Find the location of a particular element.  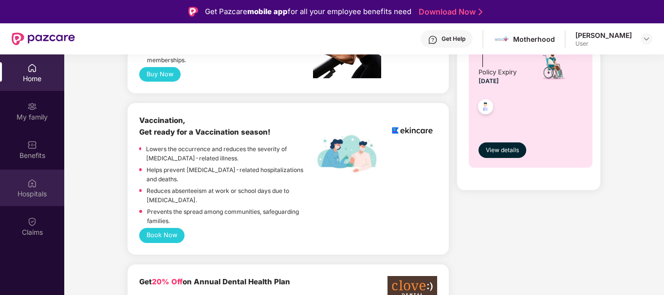

img: logoEkincare.png is located at coordinates (412, 130).